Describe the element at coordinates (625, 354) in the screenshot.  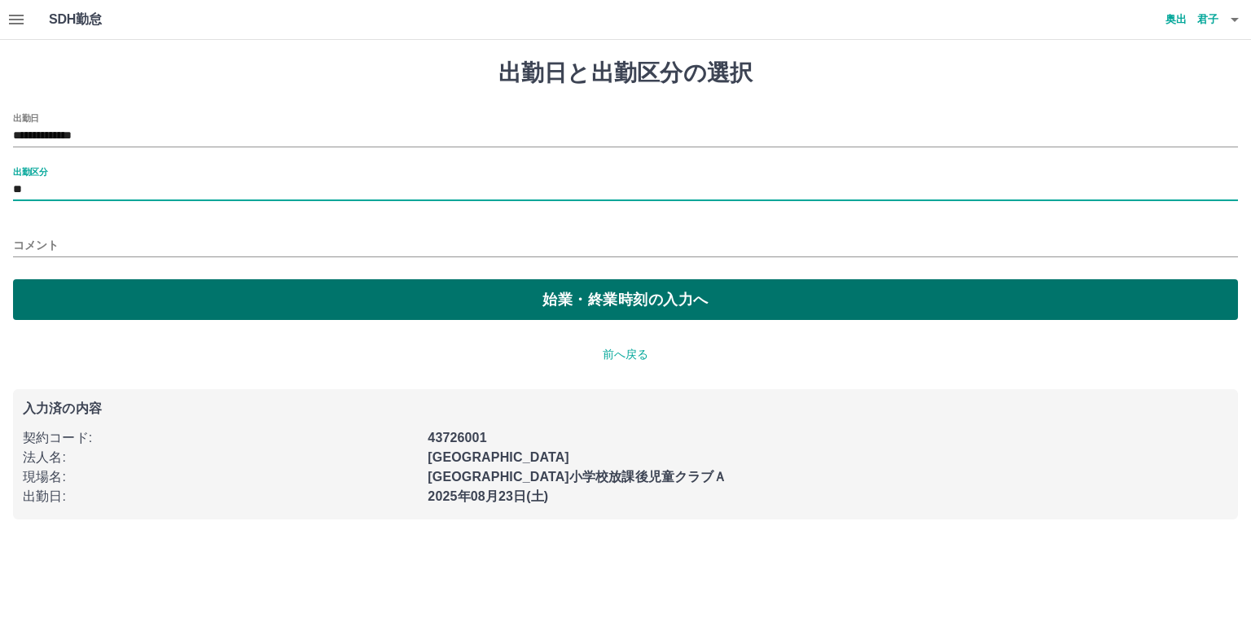
I see `p: 前へ戻る` at that location.